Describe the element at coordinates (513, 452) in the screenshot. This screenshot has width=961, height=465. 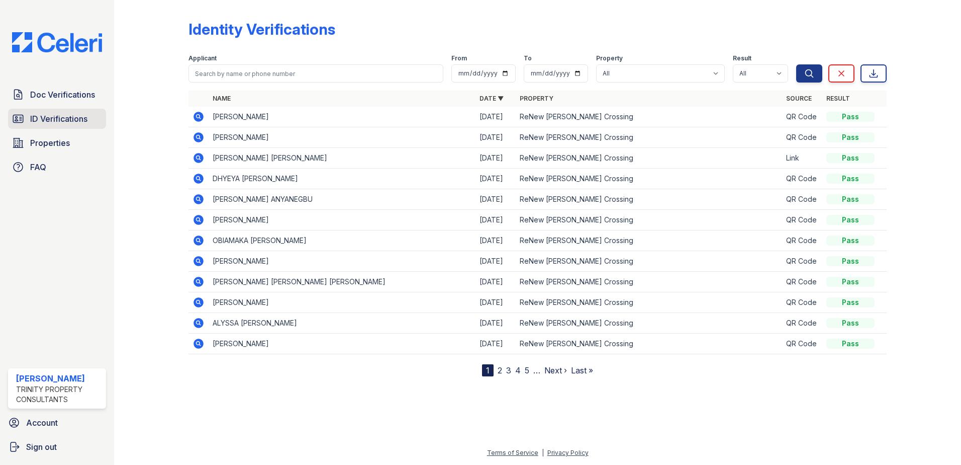
I see `a: Terms of Service` at that location.